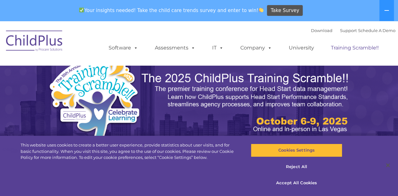 The height and width of the screenshot is (196, 398). I want to click on a: Software, so click(123, 48).